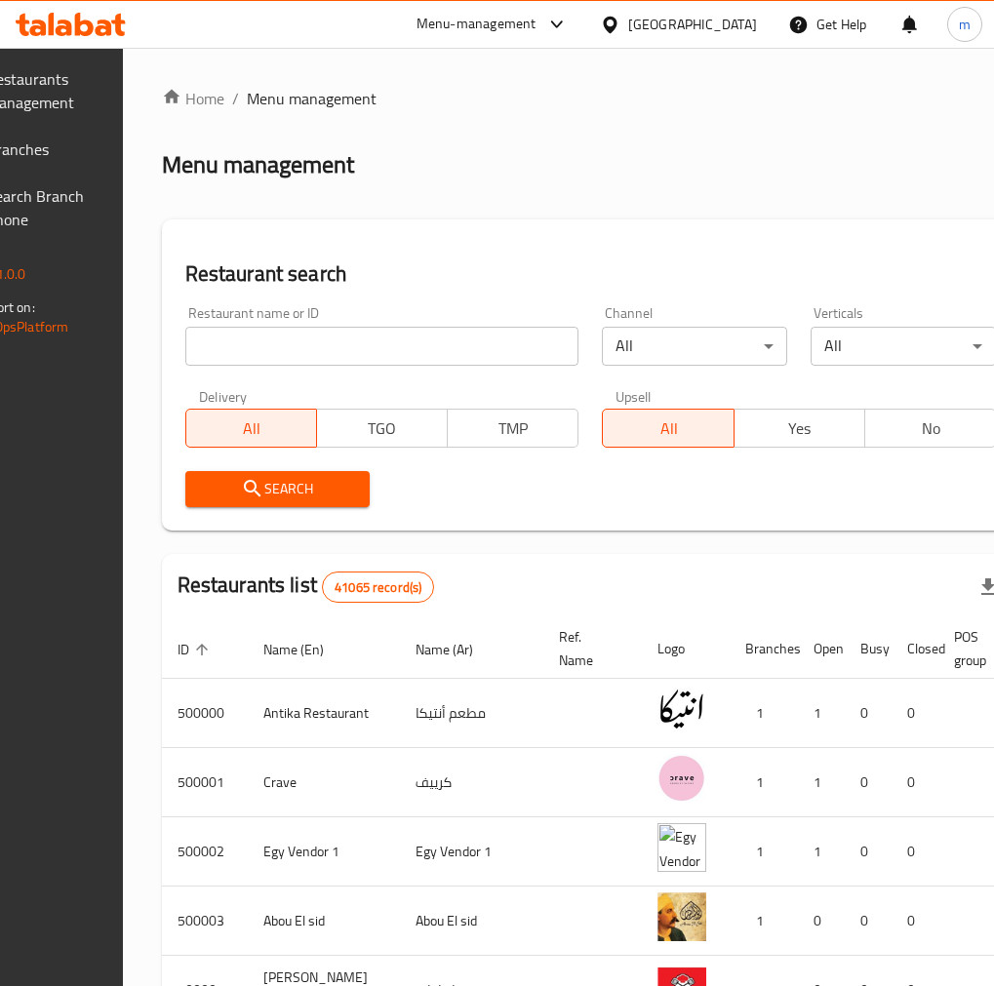 The width and height of the screenshot is (994, 986). Describe the element at coordinates (800, 428) in the screenshot. I see `span: Yes` at that location.